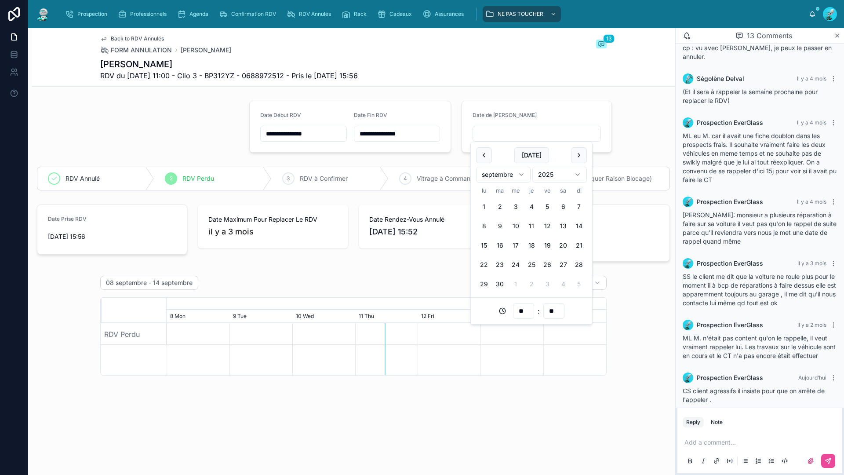  What do you see at coordinates (812, 324) in the screenshot?
I see `span: Il y a 2 mois` at bounding box center [812, 324].